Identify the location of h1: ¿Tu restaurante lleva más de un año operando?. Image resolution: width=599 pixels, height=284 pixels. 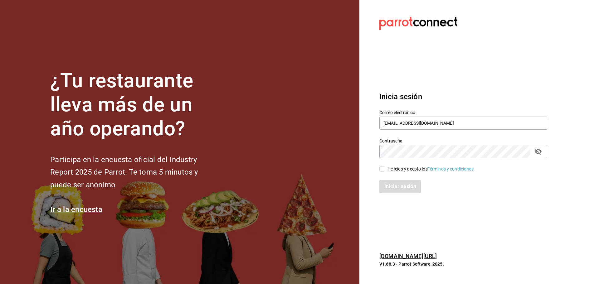
(134, 105).